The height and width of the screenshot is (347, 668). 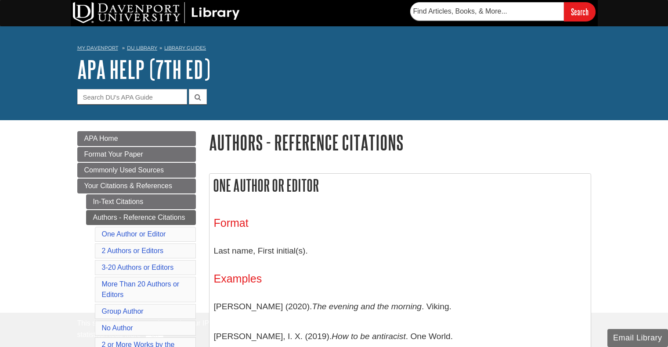 What do you see at coordinates (400, 251) in the screenshot?
I see `p: Last name, First initial(s).` at bounding box center [400, 251].